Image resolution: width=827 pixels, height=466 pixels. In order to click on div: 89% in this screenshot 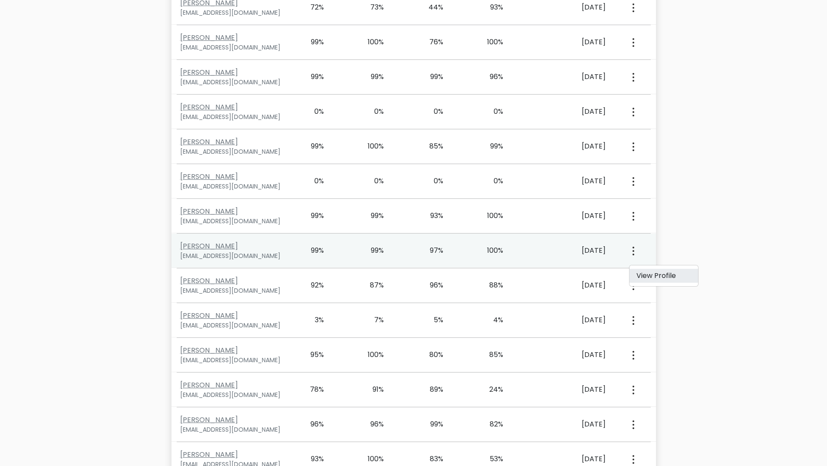, I will do `click(431, 389)`.